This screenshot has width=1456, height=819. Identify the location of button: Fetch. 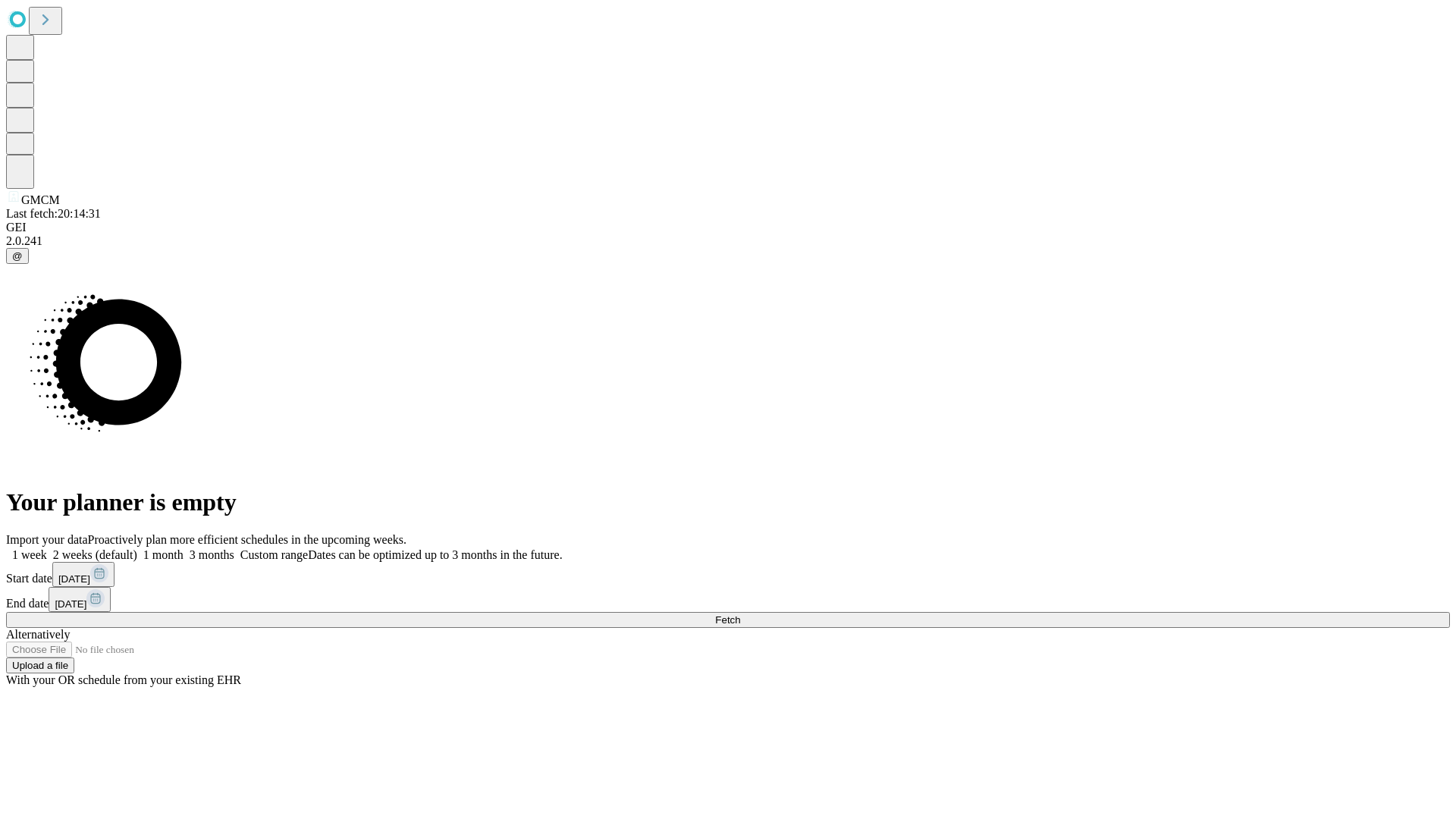
(728, 620).